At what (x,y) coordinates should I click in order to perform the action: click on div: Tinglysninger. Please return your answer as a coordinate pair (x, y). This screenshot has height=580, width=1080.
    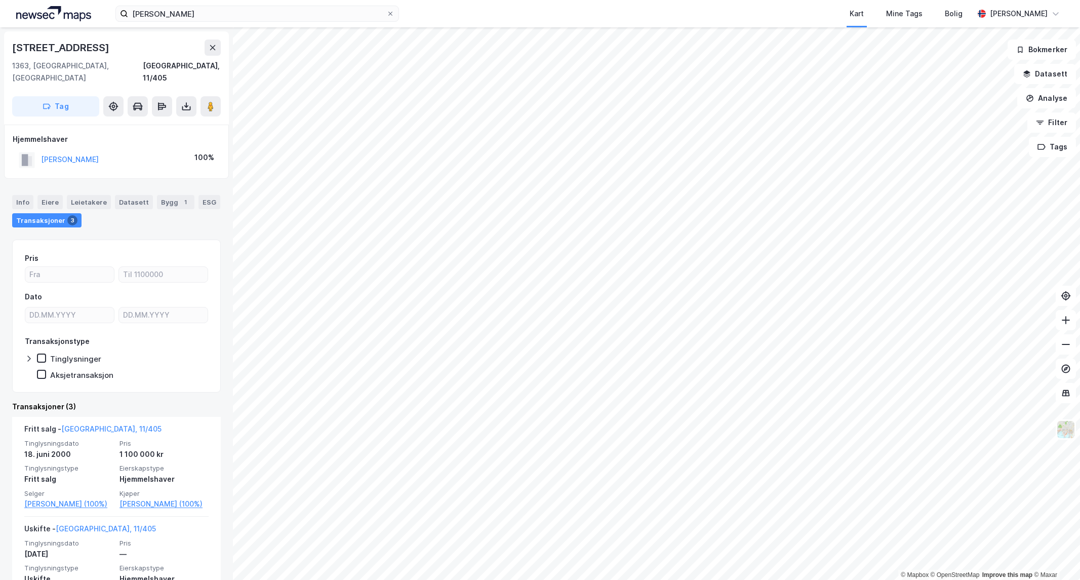
    Looking at the image, I should click on (75, 358).